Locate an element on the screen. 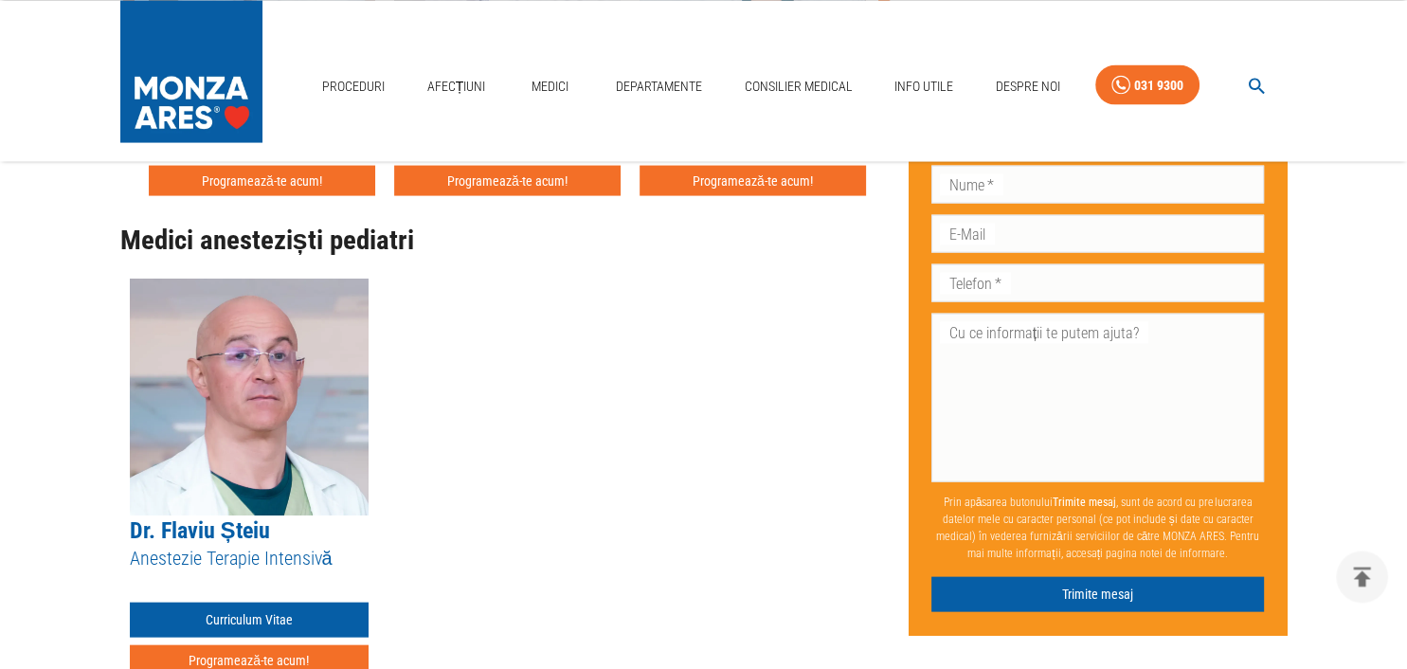 The width and height of the screenshot is (1407, 669). a: Info Utile is located at coordinates (924, 85).